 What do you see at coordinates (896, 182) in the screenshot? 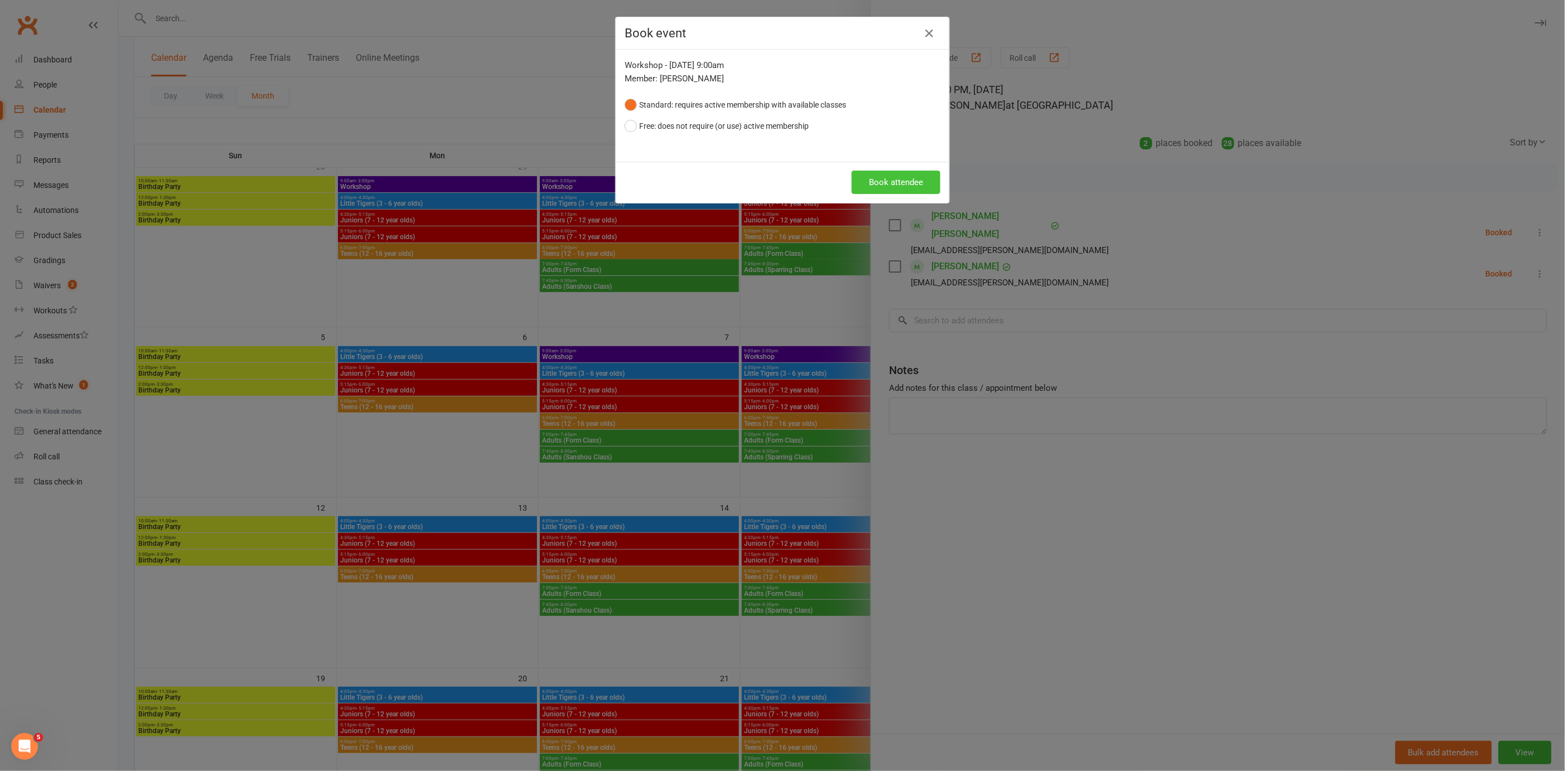
I see `button: Book attendee` at bounding box center [896, 182].